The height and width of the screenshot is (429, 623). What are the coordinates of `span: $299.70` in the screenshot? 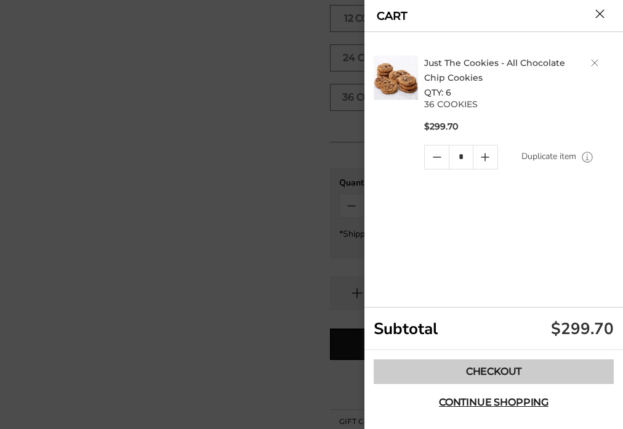 It's located at (441, 126).